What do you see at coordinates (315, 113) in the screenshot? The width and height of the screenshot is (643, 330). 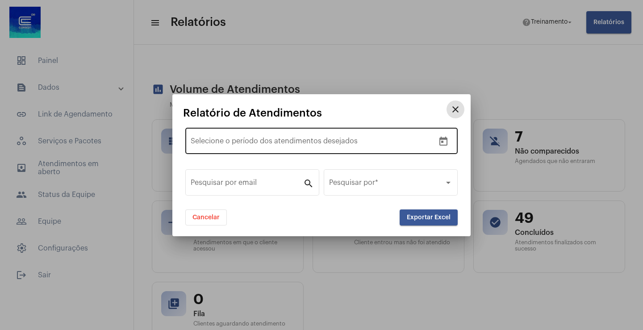 I see `mat-card-title: Relatório de Atendimentos` at bounding box center [315, 113].